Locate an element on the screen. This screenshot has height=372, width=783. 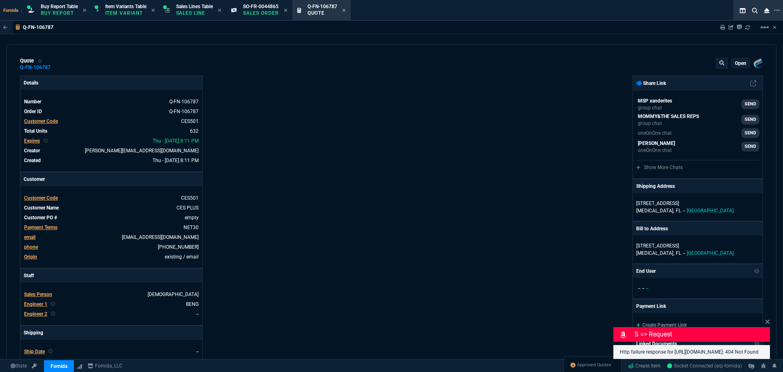
span: Q-FN-106787 is located at coordinates (322, 7).